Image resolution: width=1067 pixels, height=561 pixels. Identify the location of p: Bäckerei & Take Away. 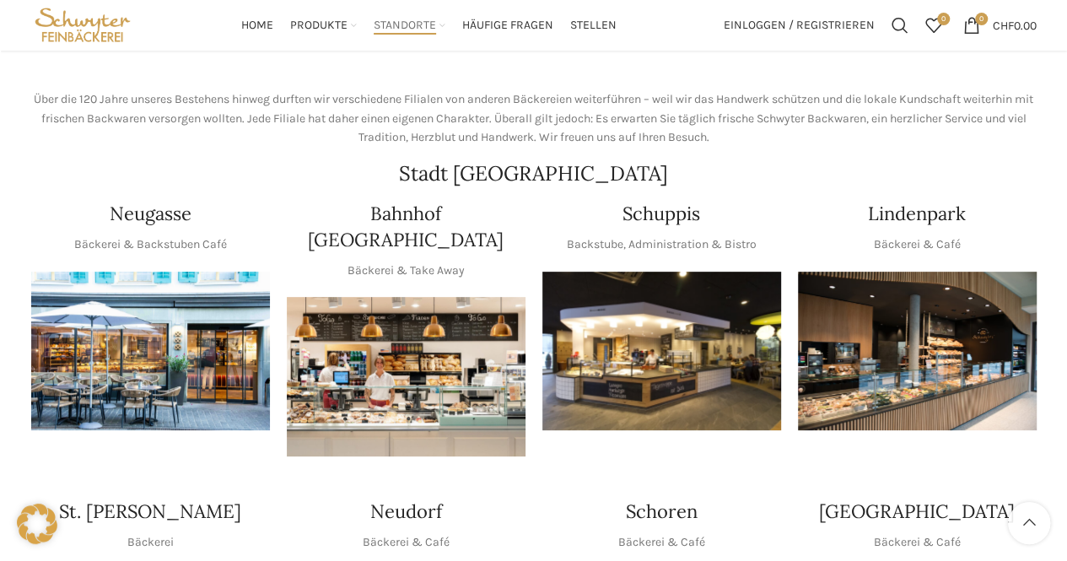
(406, 271).